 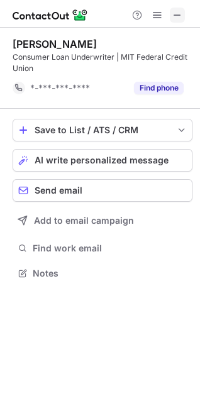 I want to click on img: ContactOut v5.3.10, so click(x=50, y=15).